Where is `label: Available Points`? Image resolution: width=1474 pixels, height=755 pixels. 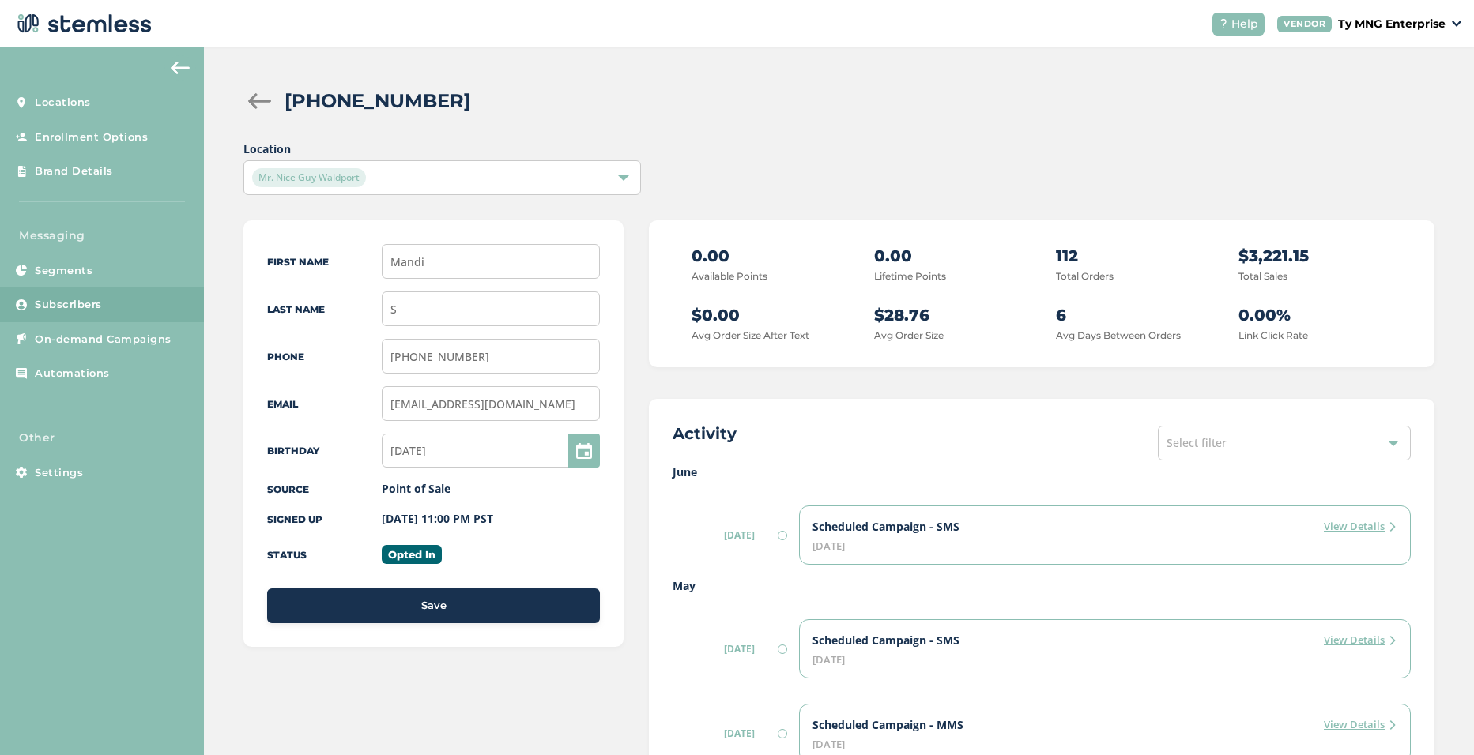 label: Available Points is located at coordinates (729, 276).